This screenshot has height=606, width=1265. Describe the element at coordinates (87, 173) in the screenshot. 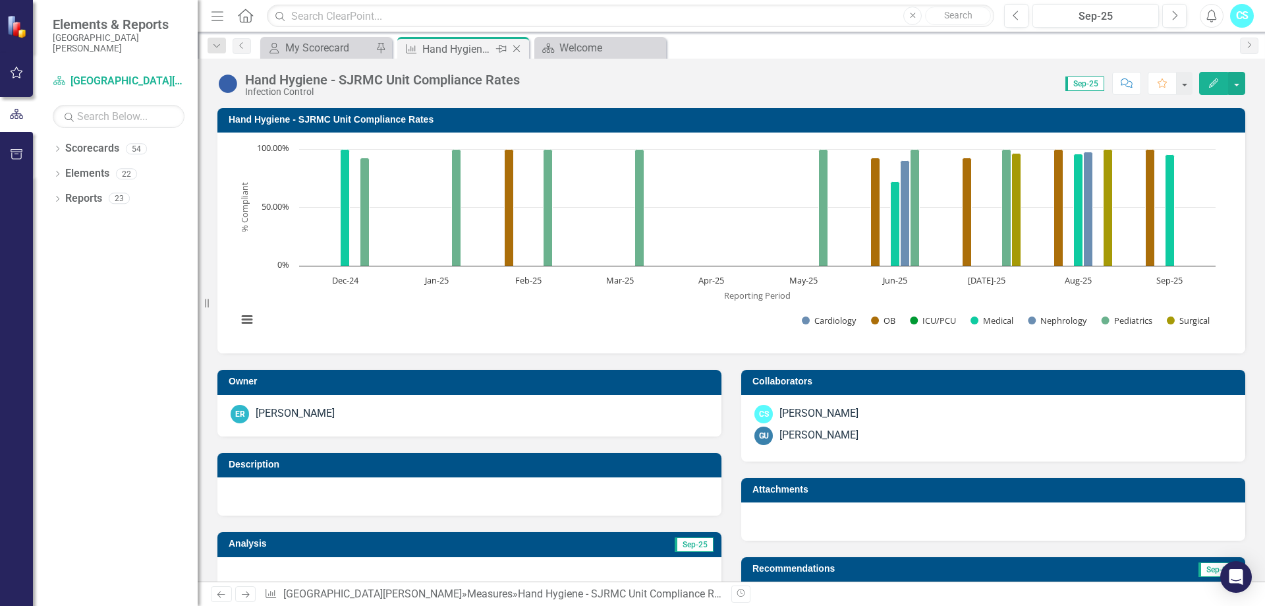

I see `a: Elements` at that location.